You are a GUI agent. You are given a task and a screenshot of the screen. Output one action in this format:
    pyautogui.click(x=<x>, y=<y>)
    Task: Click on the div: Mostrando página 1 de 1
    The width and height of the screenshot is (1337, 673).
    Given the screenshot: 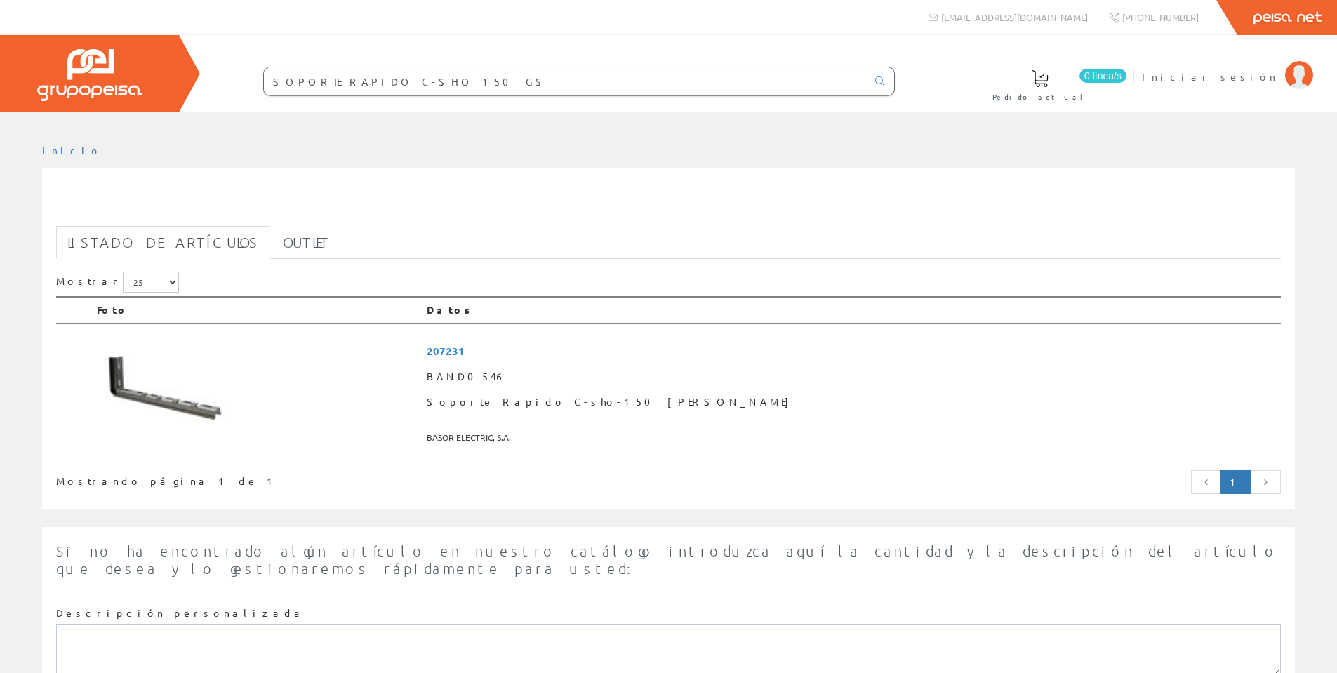 What is the action you would take?
    pyautogui.click(x=305, y=478)
    